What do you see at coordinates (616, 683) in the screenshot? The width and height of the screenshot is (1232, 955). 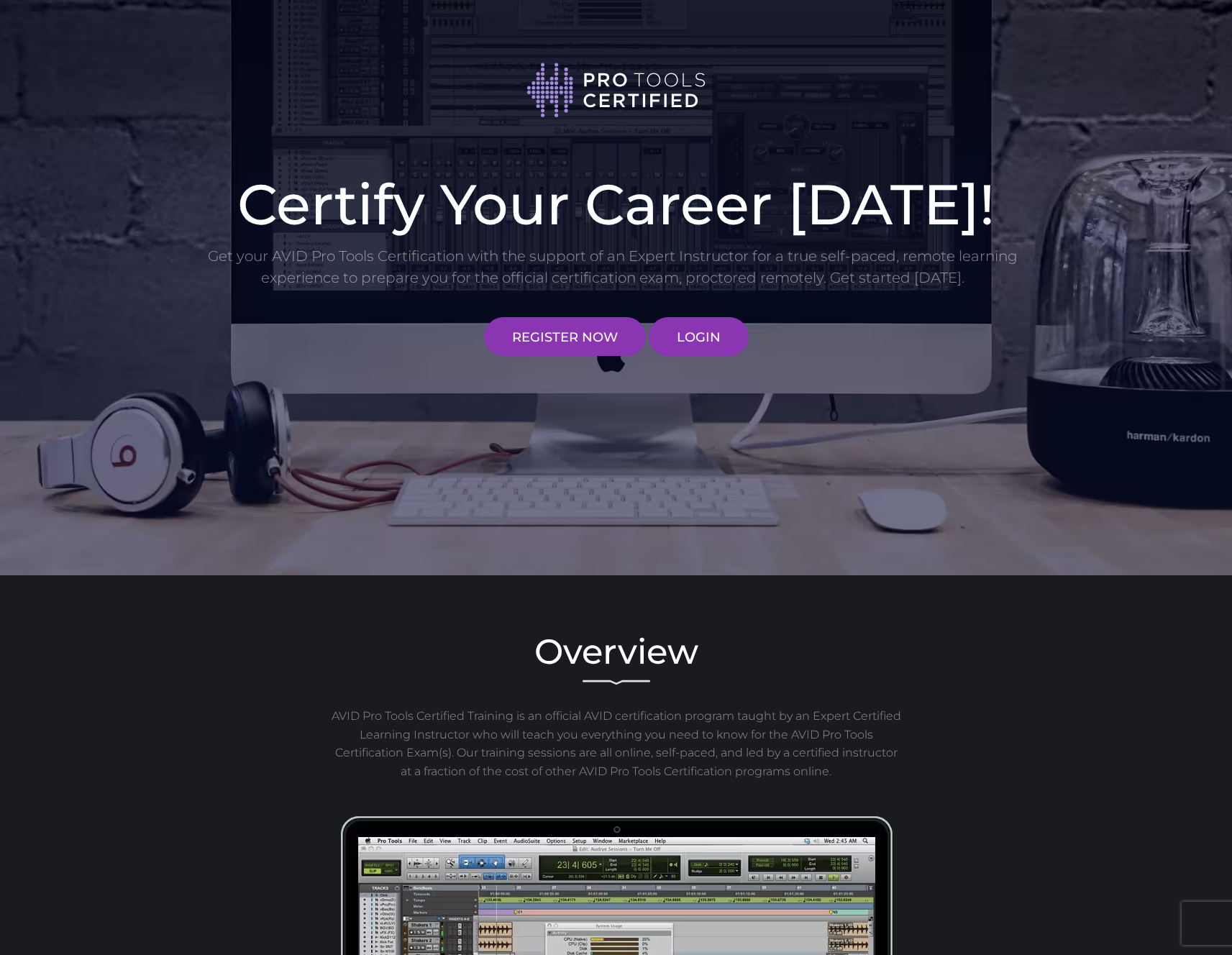 I see `img: decorative line` at bounding box center [616, 683].